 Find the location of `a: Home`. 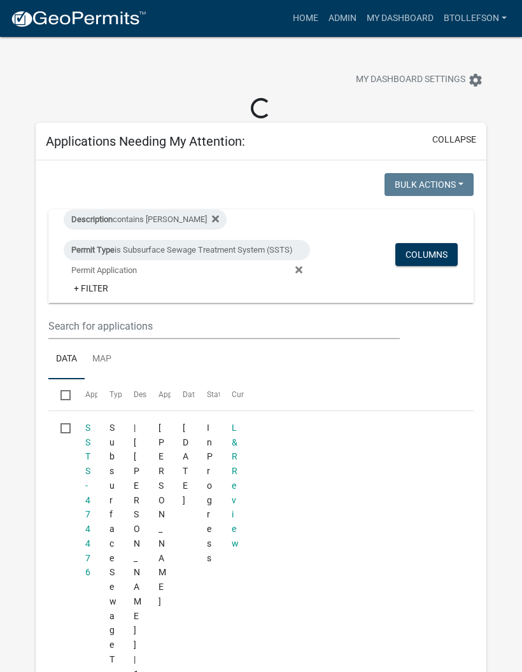

a: Home is located at coordinates (305, 18).